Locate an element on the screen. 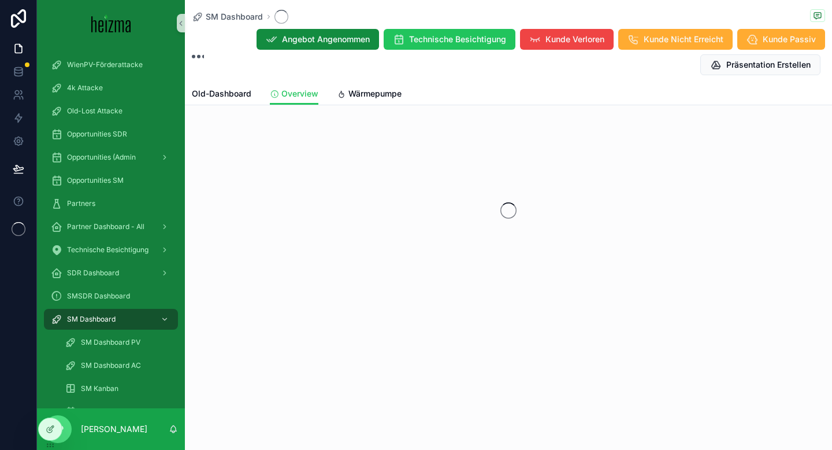  span: SM Dashboard AC is located at coordinates (111, 365).